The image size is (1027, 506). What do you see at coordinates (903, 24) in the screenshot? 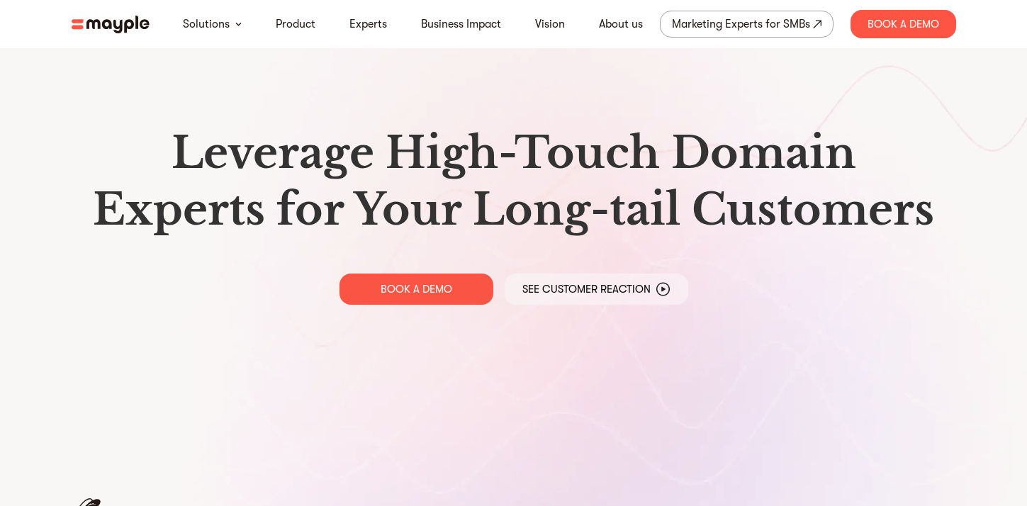
I see `div: Book A Demo` at bounding box center [903, 24].